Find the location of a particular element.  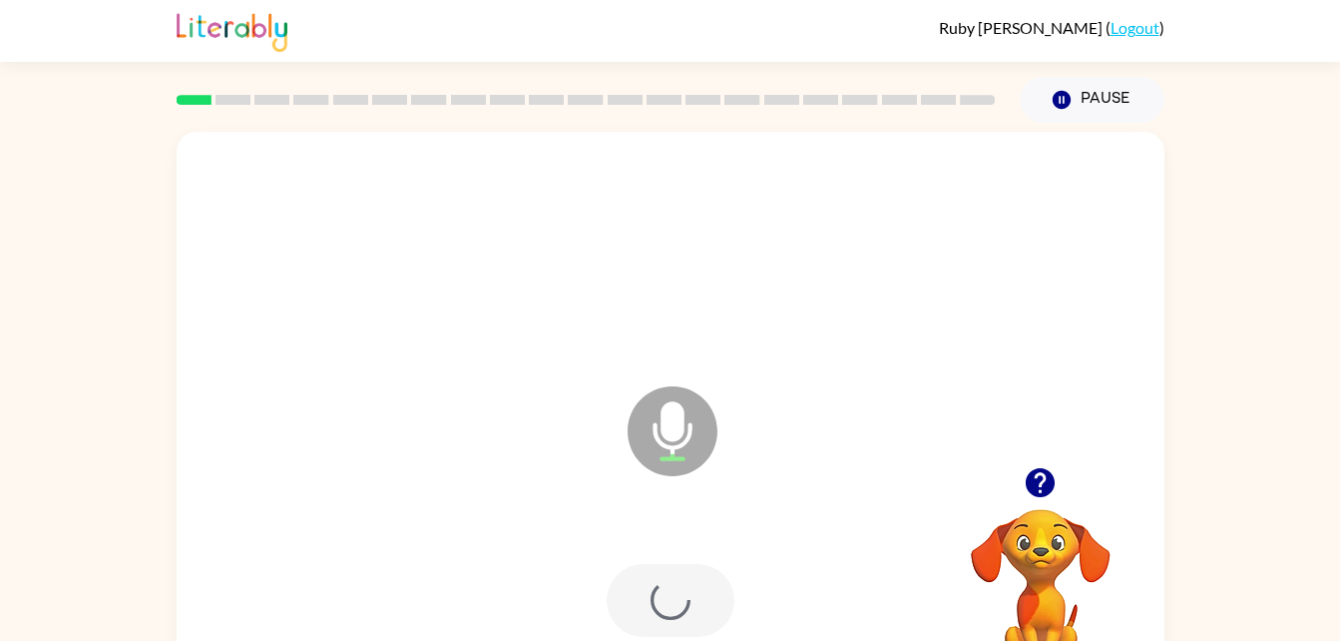

a: Logout is located at coordinates (1135, 27).